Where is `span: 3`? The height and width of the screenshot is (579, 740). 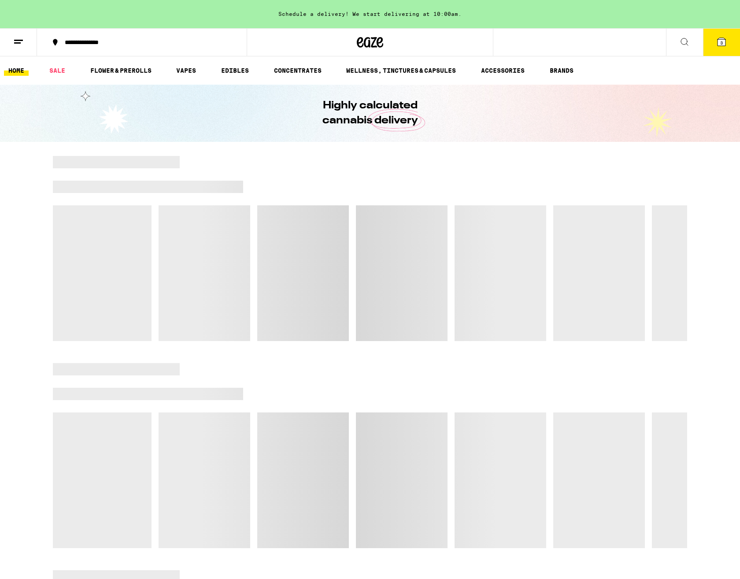
span: 3 is located at coordinates (721, 43).